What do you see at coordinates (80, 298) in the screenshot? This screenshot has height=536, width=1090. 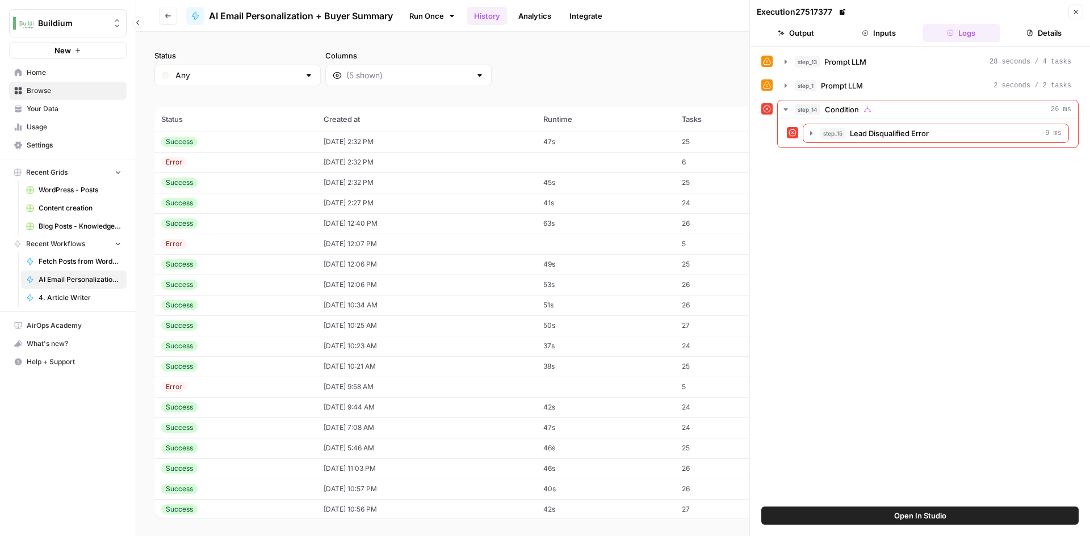 I see `span: 4. Article Writer` at bounding box center [80, 298].